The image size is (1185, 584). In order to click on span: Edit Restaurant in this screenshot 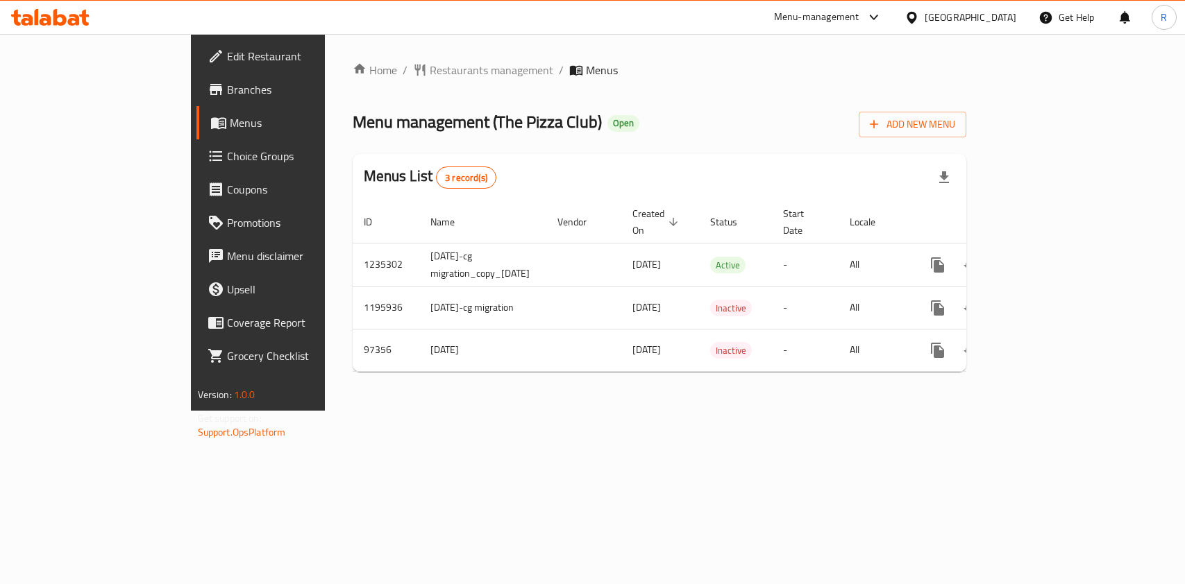, I will do `click(302, 56)`.